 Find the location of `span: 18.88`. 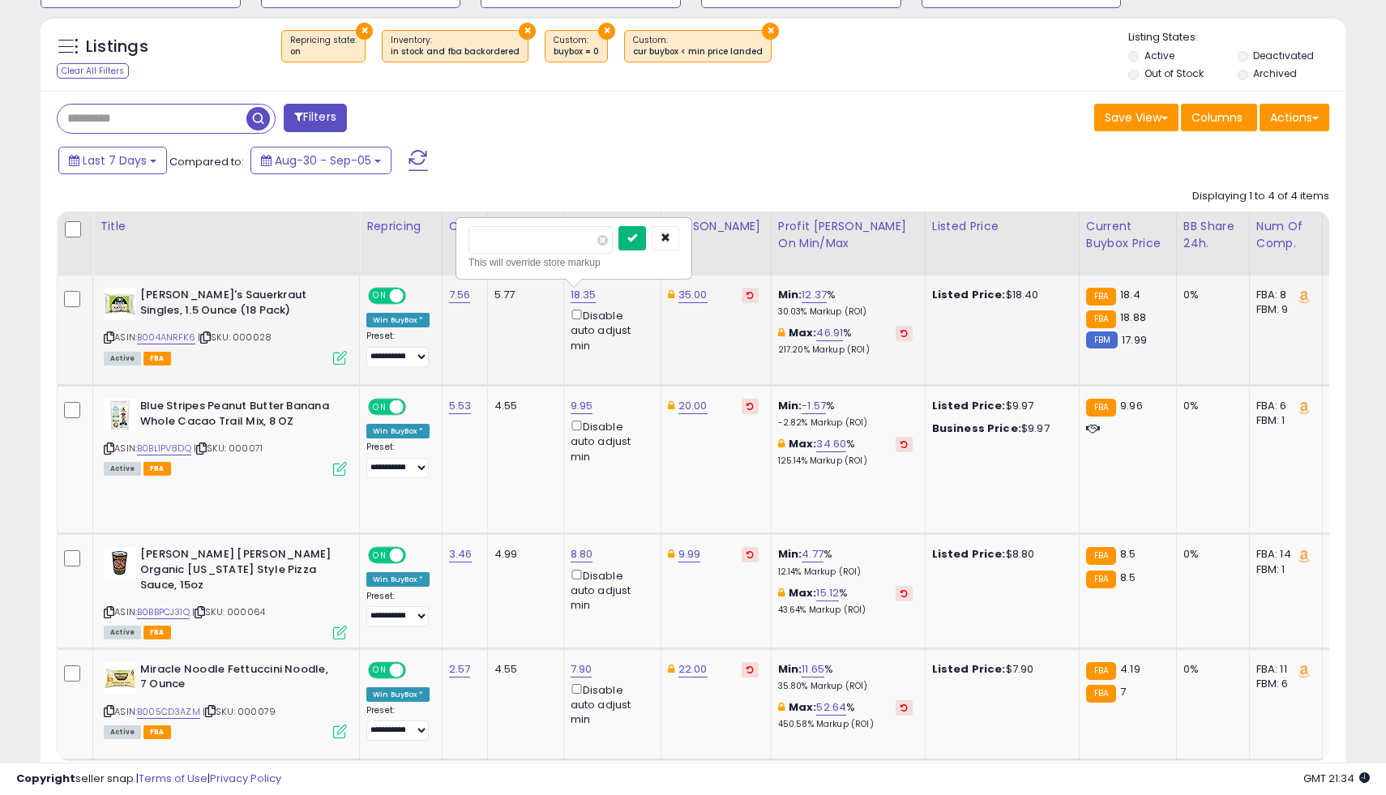

span: 18.88 is located at coordinates (1133, 317).